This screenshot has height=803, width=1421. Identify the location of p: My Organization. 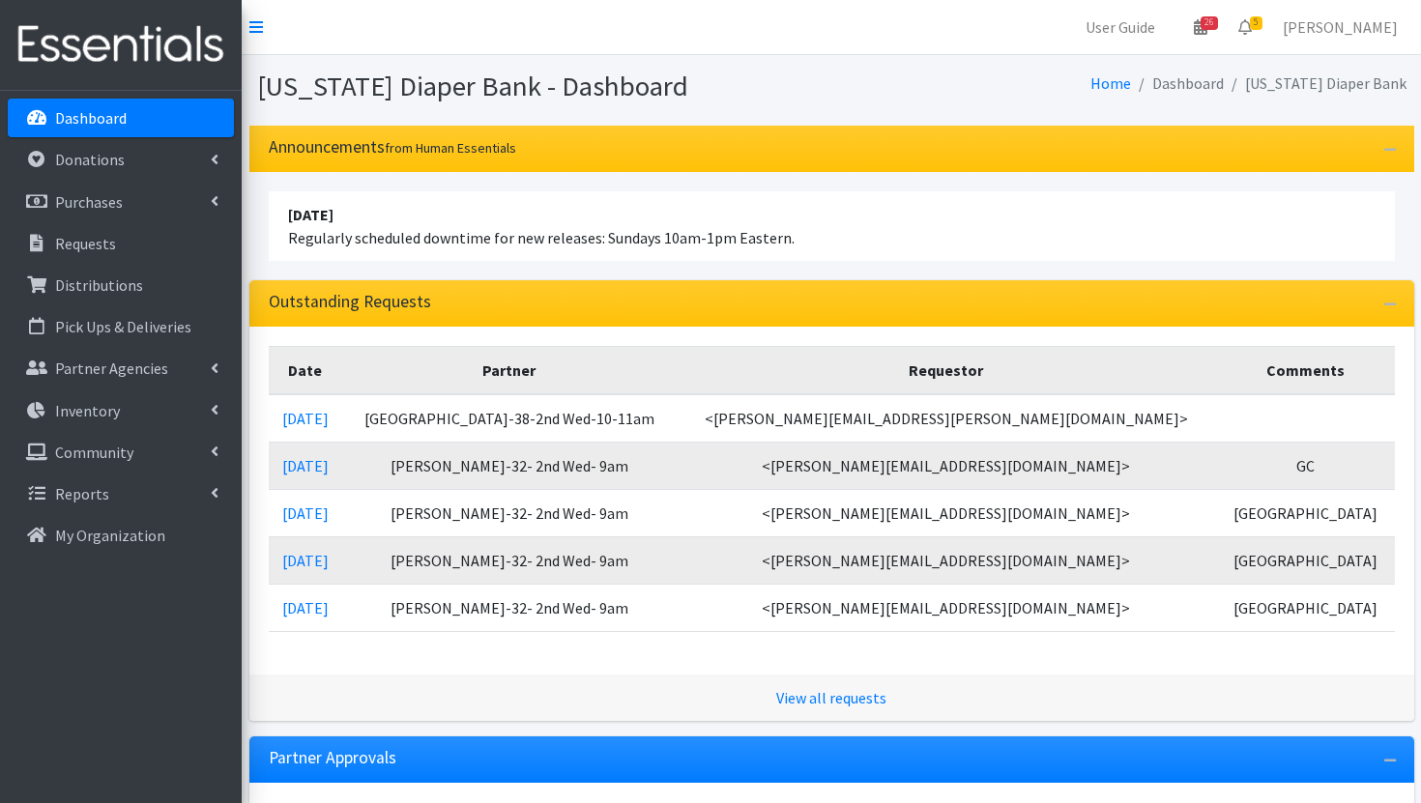
(110, 535).